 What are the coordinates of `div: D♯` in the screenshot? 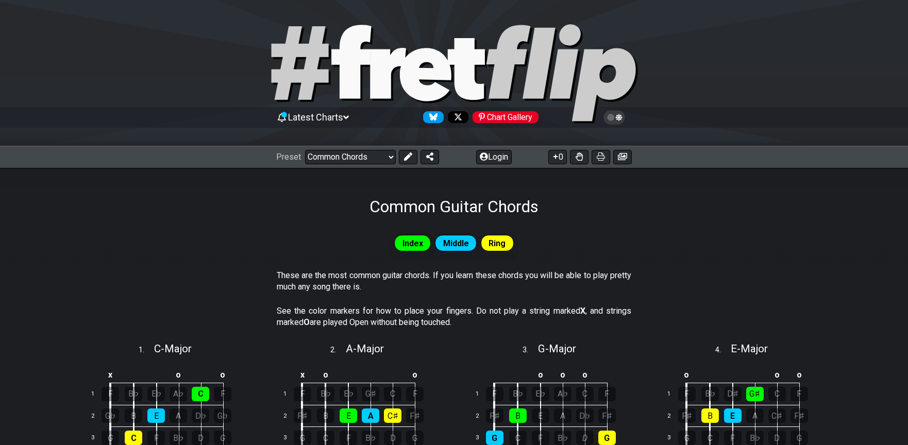 It's located at (733, 394).